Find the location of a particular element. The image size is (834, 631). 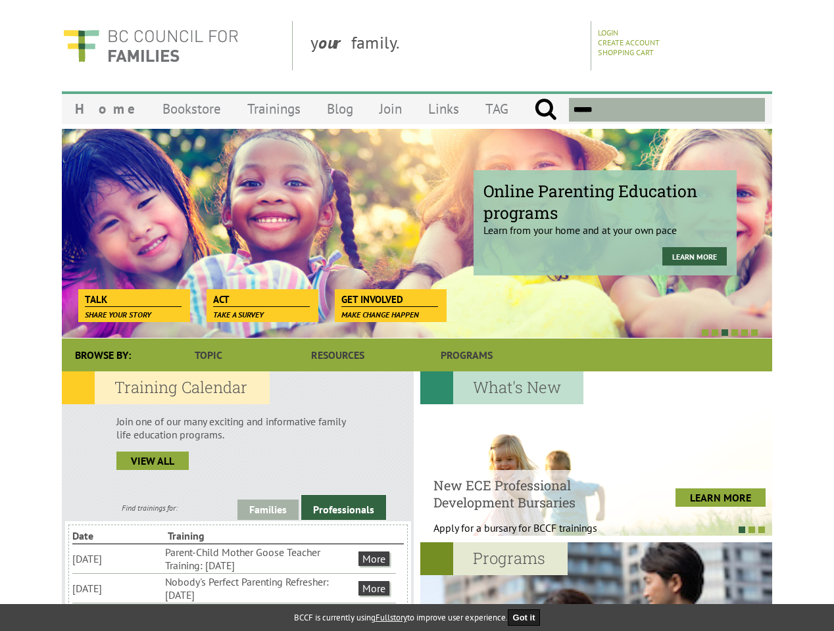

p: Join one of our many exciting and informative family life education programs. is located at coordinates (237, 428).